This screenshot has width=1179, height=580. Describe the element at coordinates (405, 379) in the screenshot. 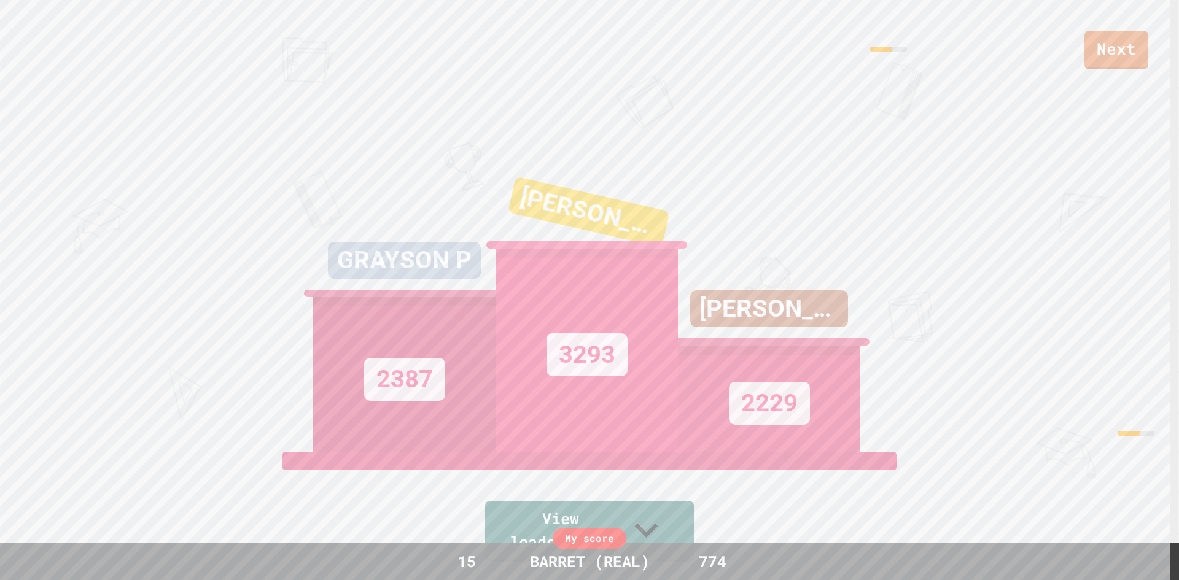

I see `div: 2387` at that location.